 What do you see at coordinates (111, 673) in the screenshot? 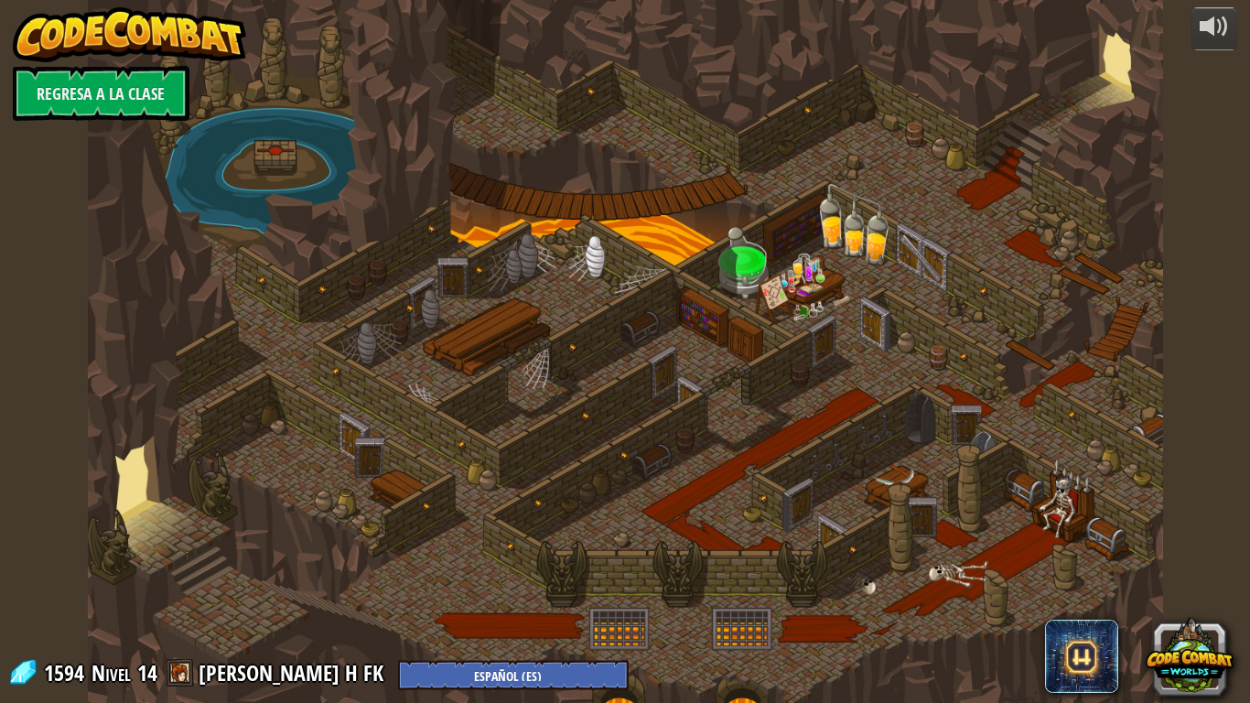
I see `span: Nivel` at bounding box center [111, 673].